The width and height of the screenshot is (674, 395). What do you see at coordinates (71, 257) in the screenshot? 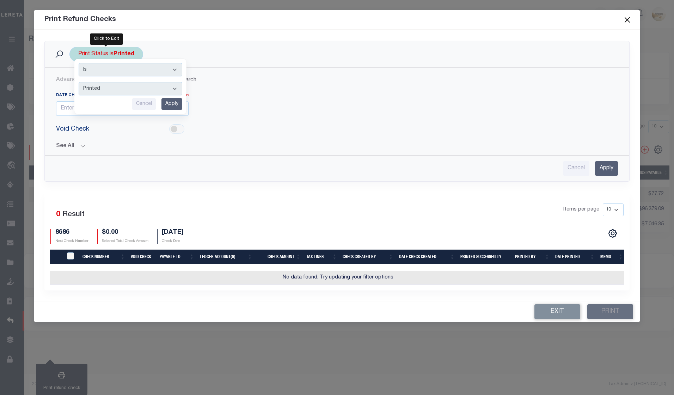
I see `th: TIQA Select` at bounding box center [71, 257].